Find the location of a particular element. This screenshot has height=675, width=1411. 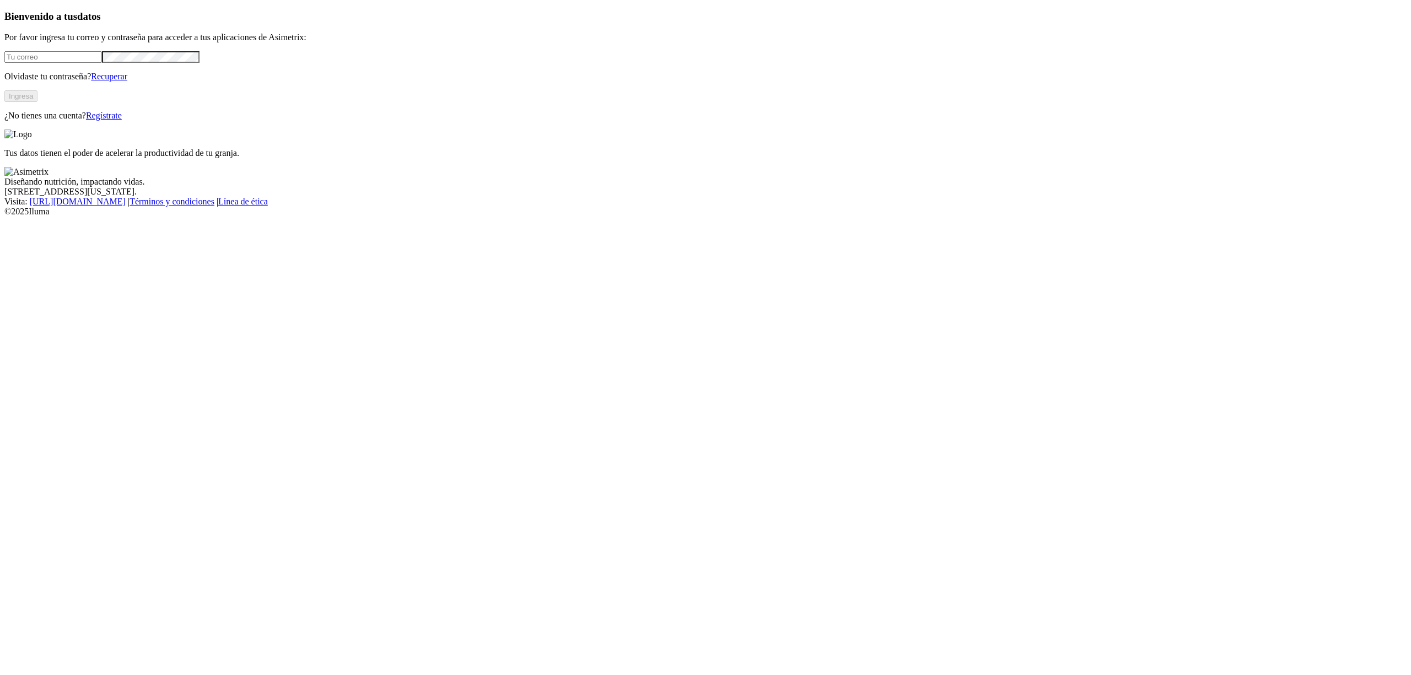

a: Regístrate is located at coordinates (104, 115).